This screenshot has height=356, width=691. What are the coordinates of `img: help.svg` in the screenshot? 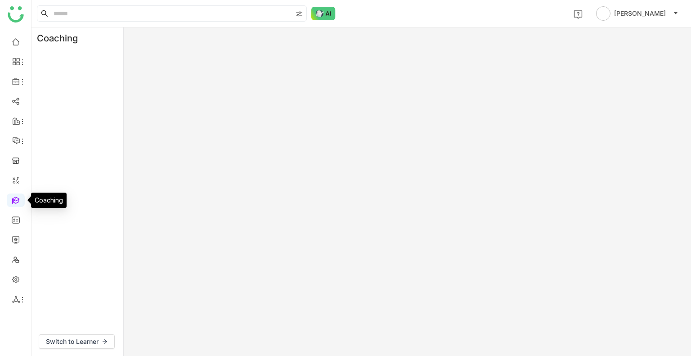 It's located at (578, 14).